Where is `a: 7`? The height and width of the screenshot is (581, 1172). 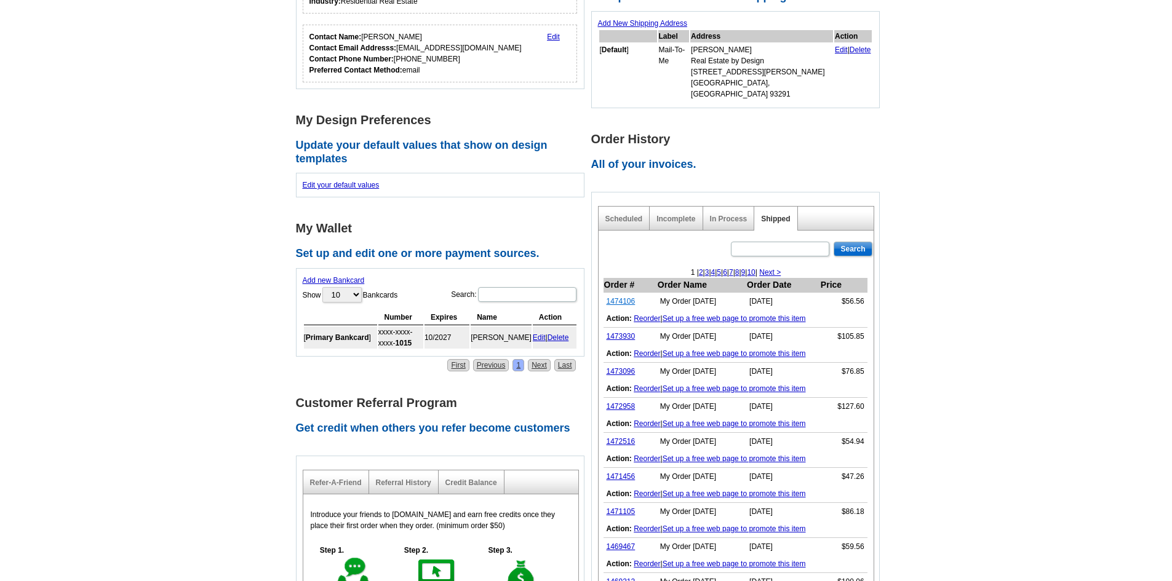 a: 7 is located at coordinates (731, 272).